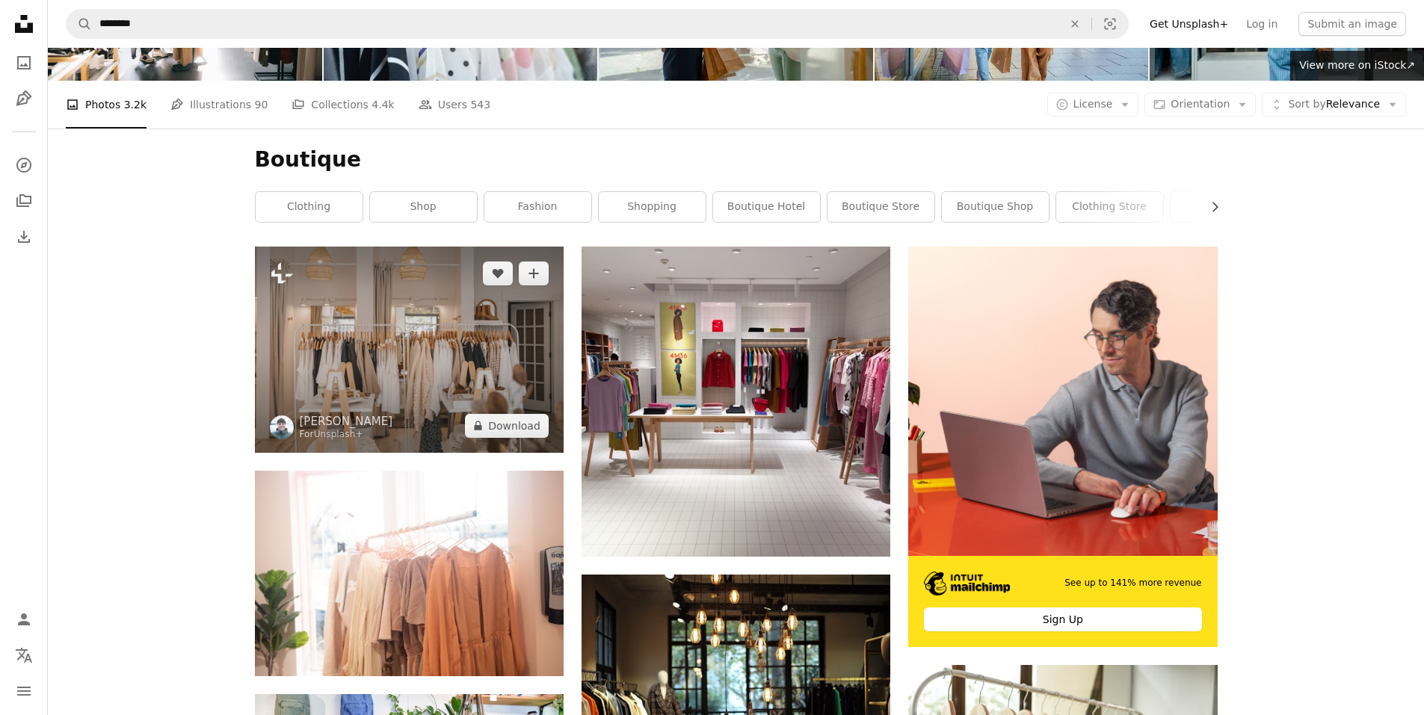  Describe the element at coordinates (1075, 24) in the screenshot. I see `button: Clear` at that location.